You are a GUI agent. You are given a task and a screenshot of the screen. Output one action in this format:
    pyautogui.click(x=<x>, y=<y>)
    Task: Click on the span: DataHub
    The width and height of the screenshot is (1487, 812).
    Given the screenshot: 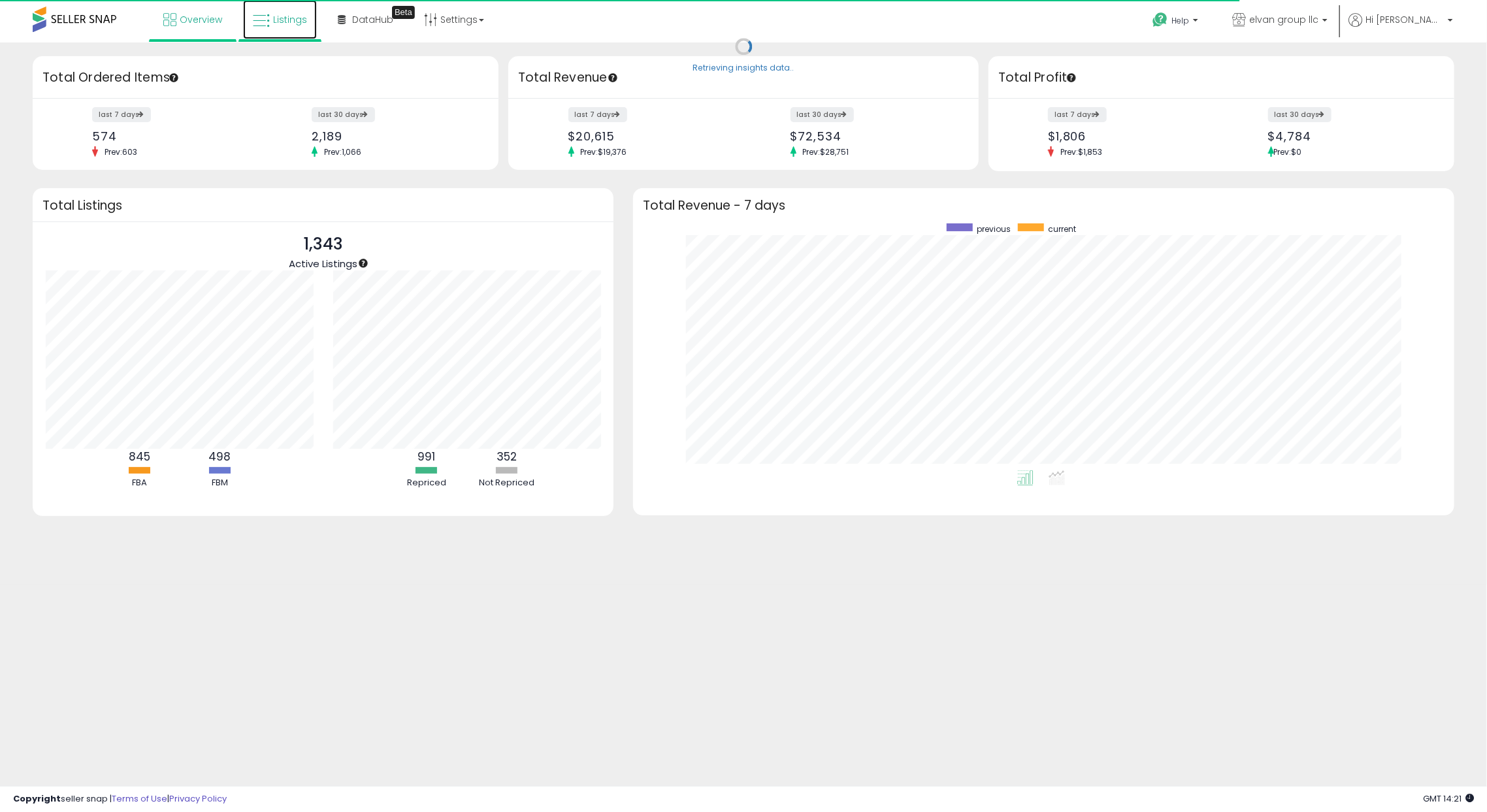 What is the action you would take?
    pyautogui.click(x=373, y=20)
    